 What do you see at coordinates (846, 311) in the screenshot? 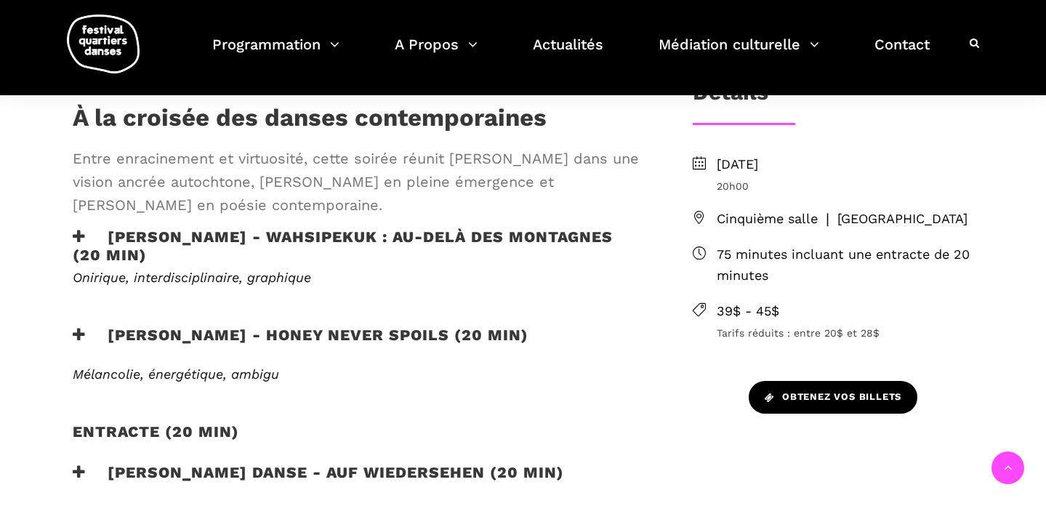
I see `span: 39$ - 45$` at bounding box center [846, 311].